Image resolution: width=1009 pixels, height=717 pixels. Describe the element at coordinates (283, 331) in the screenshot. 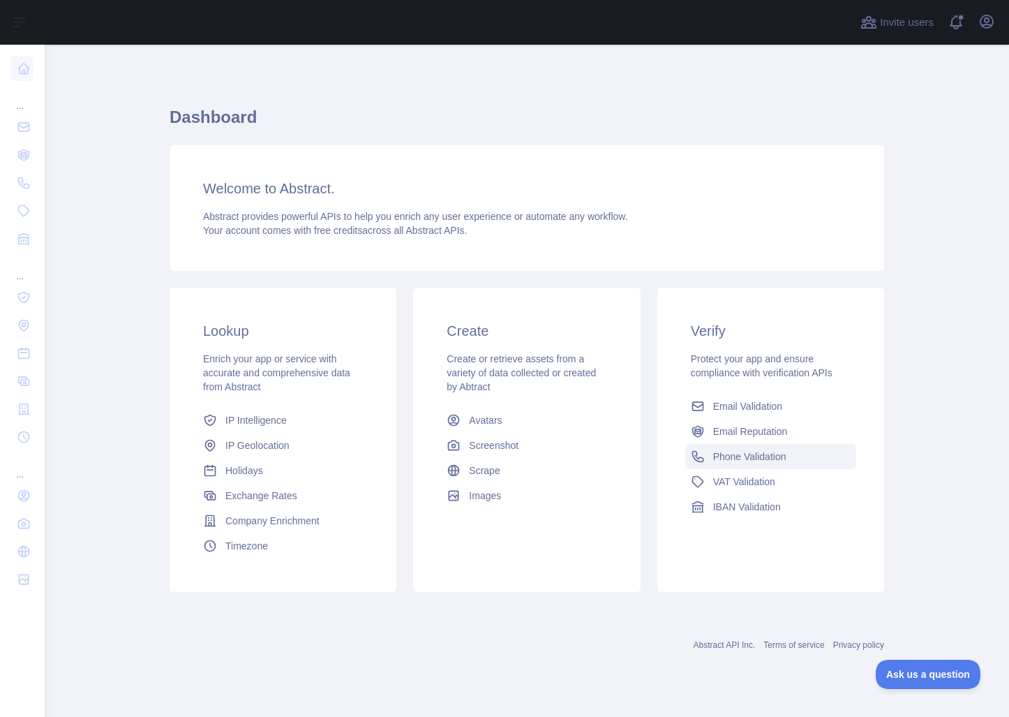

I see `h3: Lookup` at that location.